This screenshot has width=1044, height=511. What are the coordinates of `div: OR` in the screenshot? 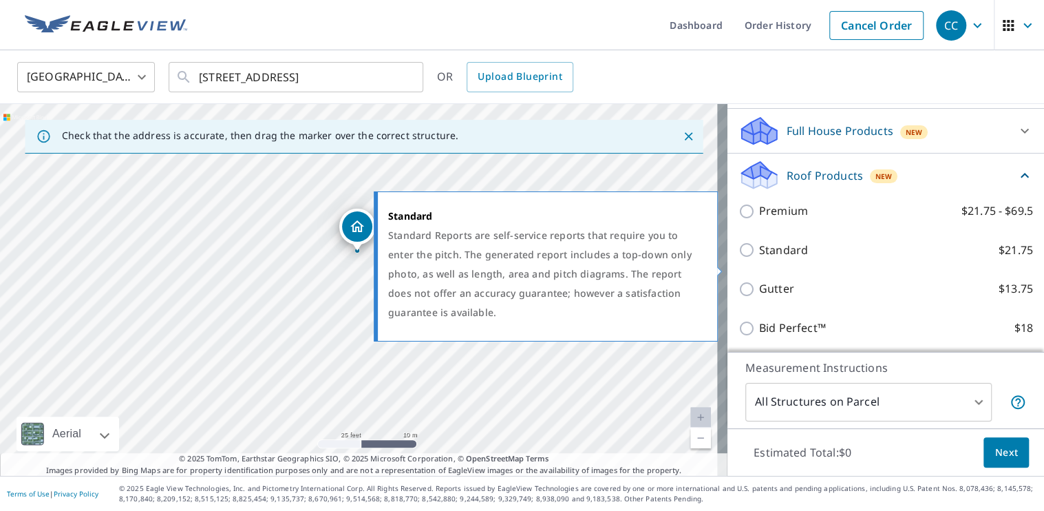 It's located at (505, 77).